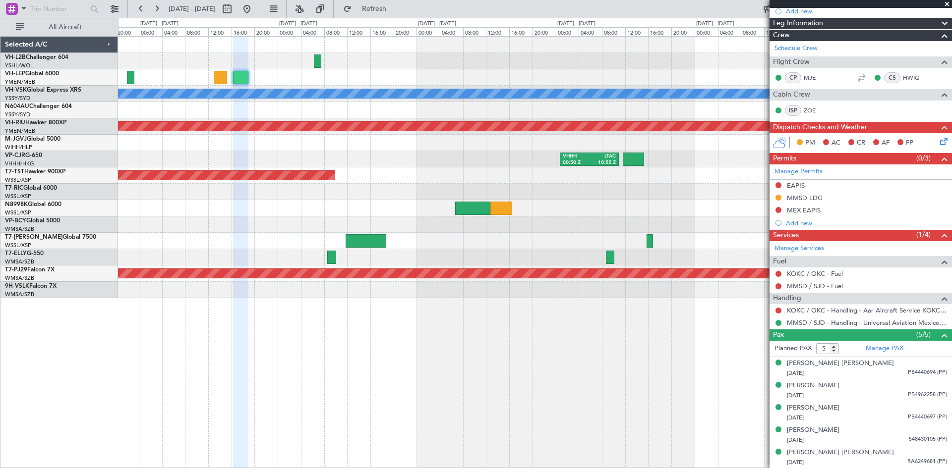  What do you see at coordinates (814, 274) in the screenshot?
I see `a: KOKC / OKC - Fuel` at bounding box center [814, 274].